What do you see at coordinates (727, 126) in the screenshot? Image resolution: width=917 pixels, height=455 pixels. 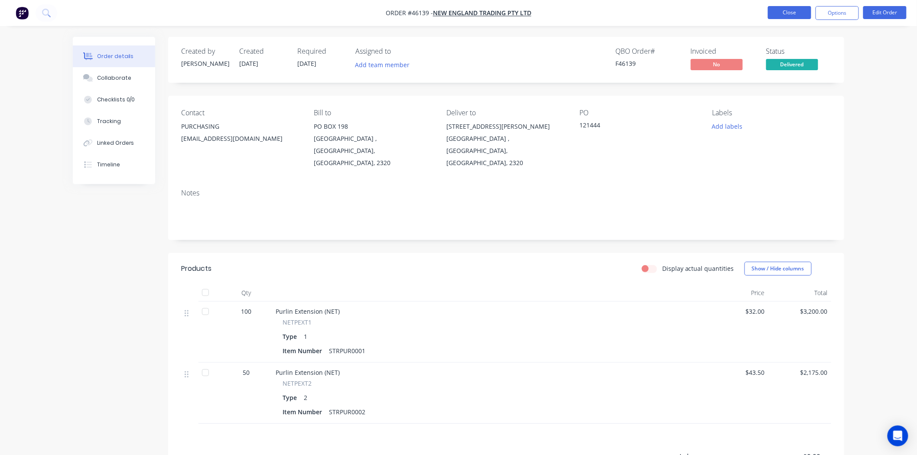 I see `button: Add labels` at bounding box center [727, 126].